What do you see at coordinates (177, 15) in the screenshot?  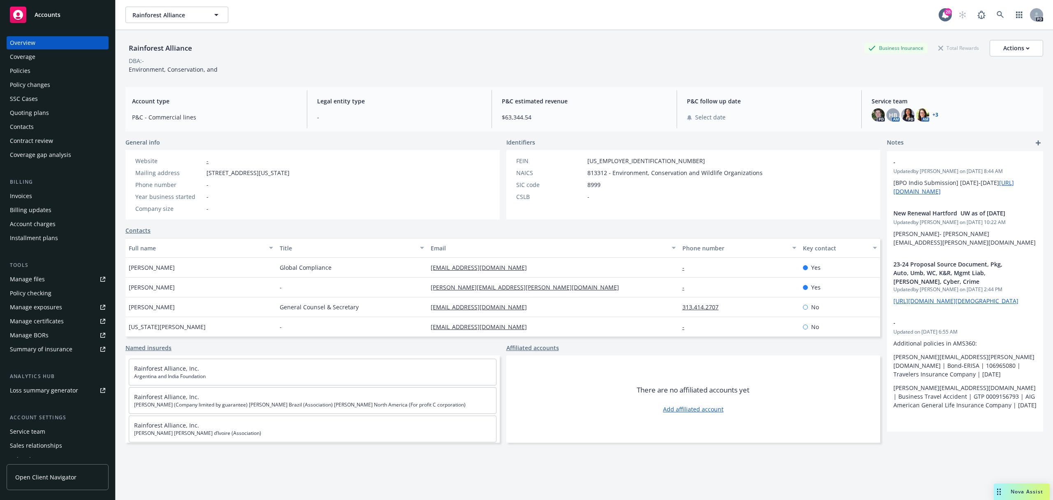 I see `button: Rainforest Alliance` at bounding box center [177, 15].